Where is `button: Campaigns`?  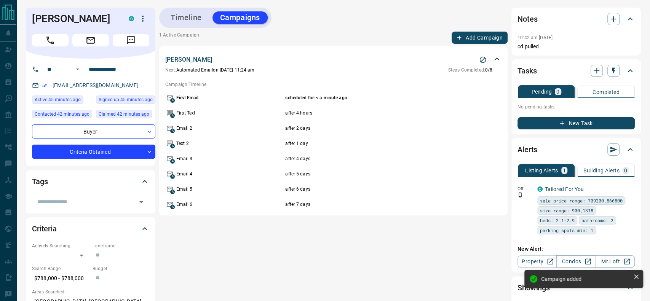 button: Campaigns is located at coordinates (240, 18).